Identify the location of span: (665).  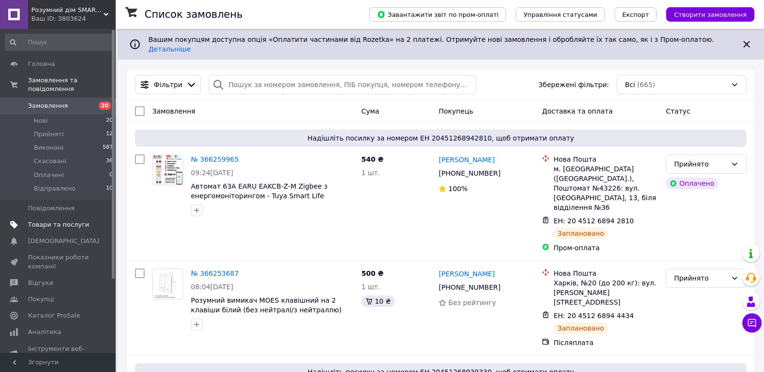
(646, 85).